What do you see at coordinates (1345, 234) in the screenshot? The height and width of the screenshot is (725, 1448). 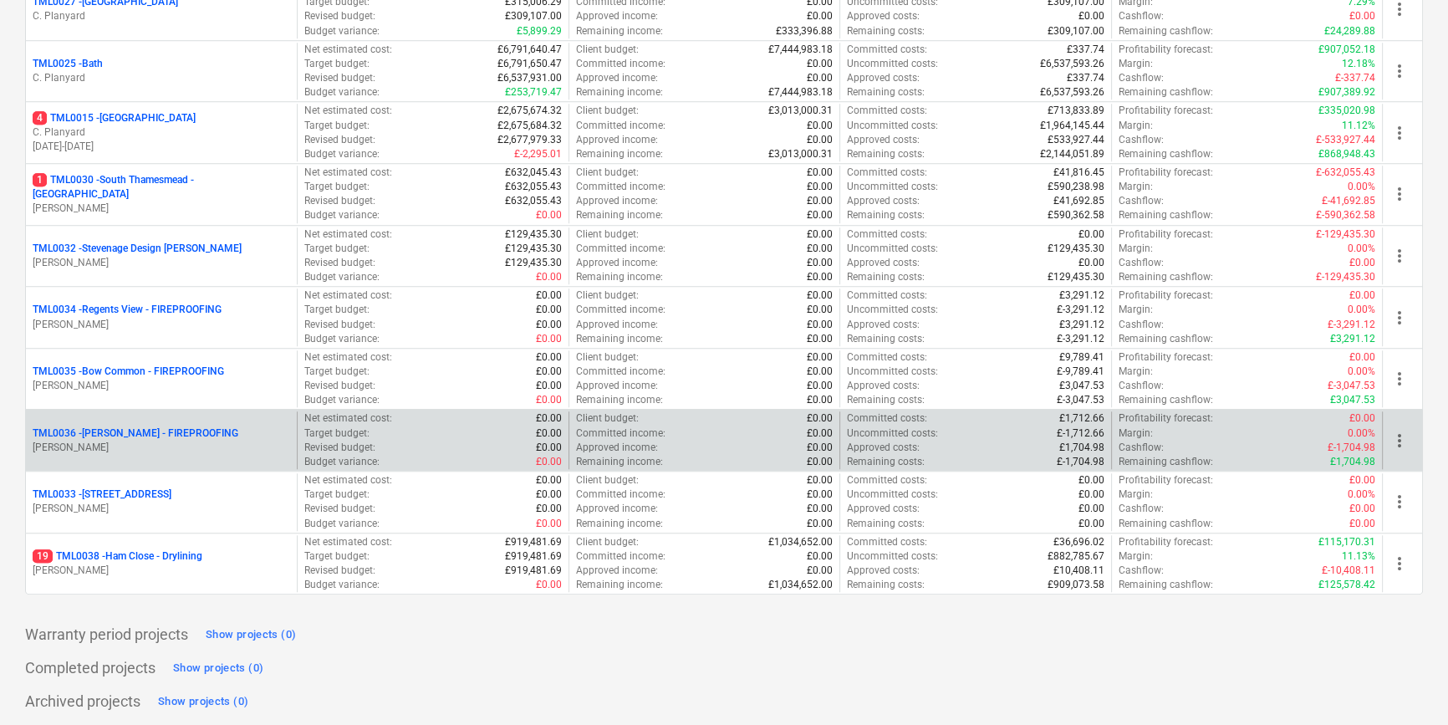 I see `p: £-129,435.30` at bounding box center [1345, 234].